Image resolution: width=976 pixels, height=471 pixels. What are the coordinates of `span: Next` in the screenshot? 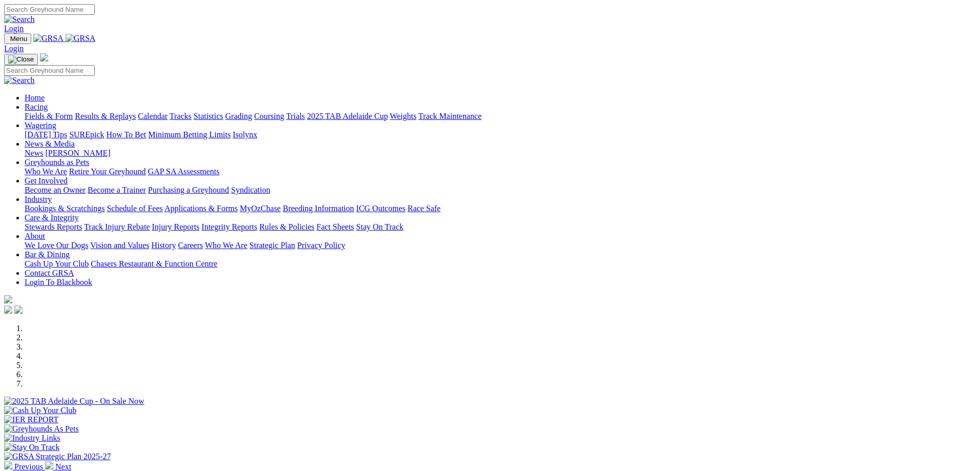 It's located at (63, 466).